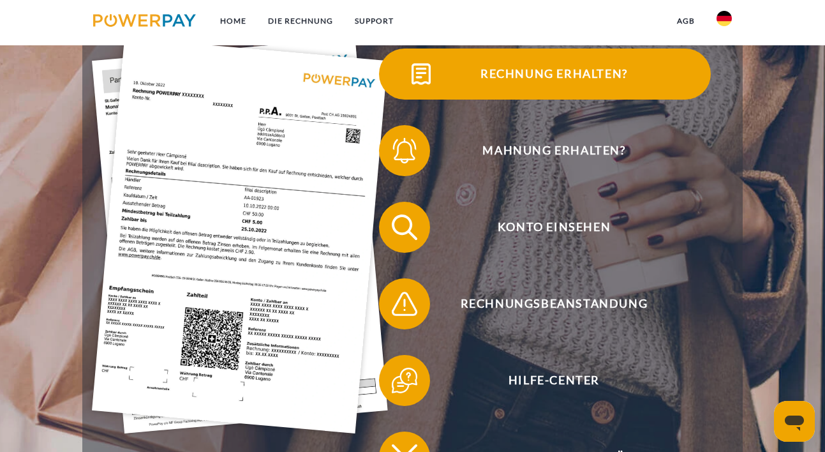 The image size is (825, 452). I want to click on button: Hilfe-Center, so click(545, 380).